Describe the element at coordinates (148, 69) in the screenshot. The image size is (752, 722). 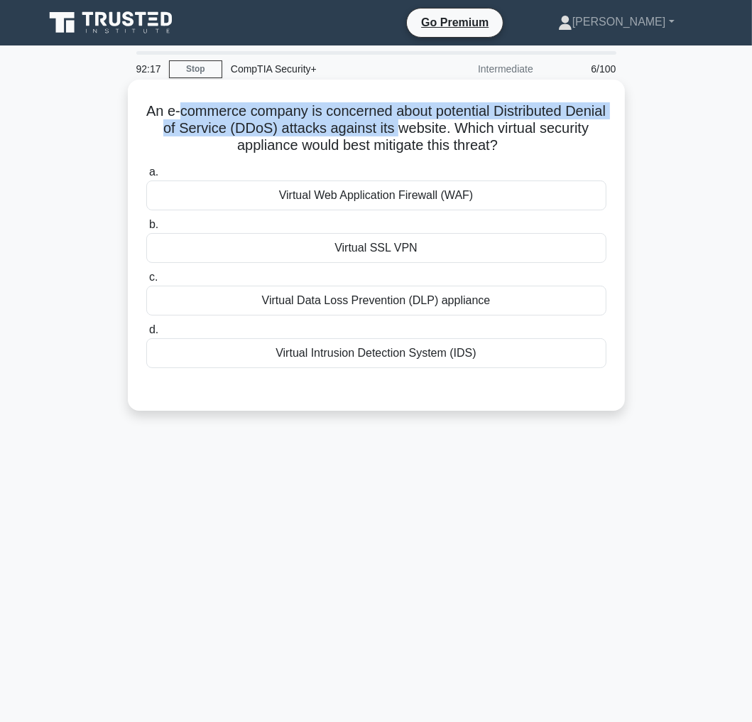
I see `div: 92:17` at that location.